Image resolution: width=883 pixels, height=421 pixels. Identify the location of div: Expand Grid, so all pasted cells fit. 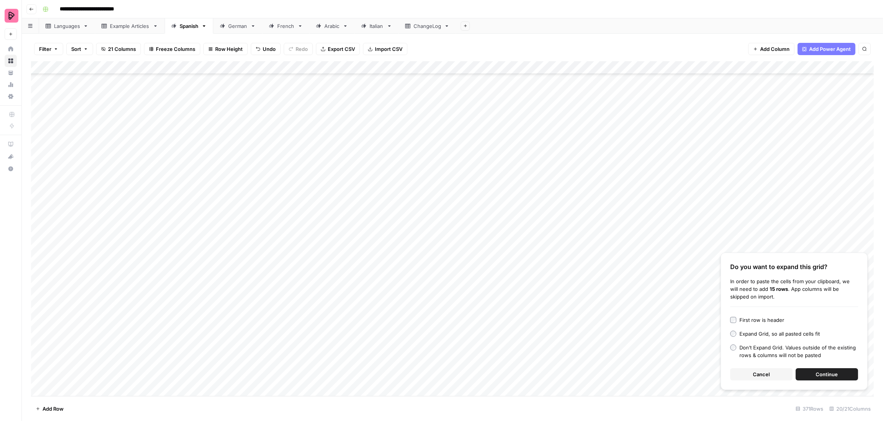
(780, 334).